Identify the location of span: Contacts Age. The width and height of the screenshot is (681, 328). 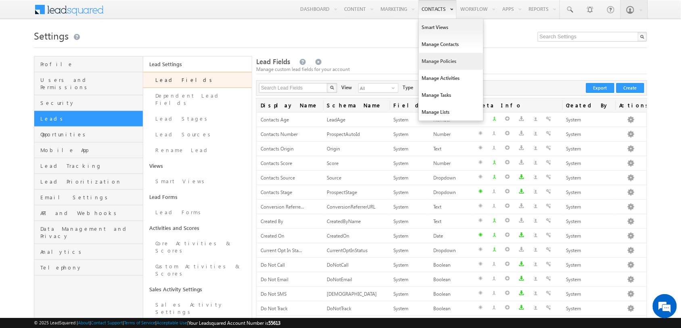
(275, 119).